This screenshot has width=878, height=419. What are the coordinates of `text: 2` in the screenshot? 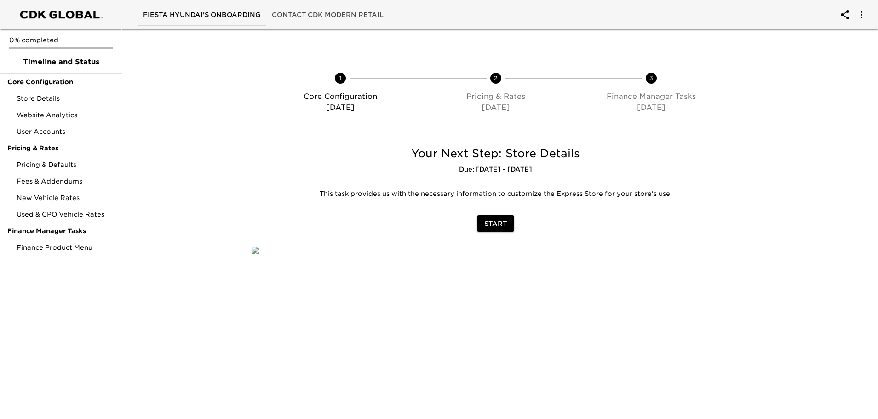 It's located at (496, 78).